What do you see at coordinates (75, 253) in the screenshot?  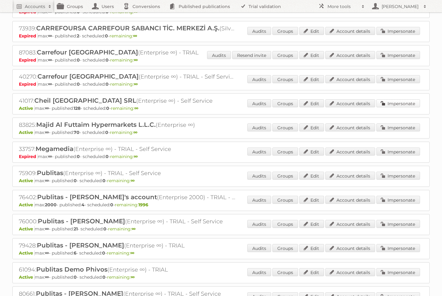 I see `strong: 6` at bounding box center [75, 253].